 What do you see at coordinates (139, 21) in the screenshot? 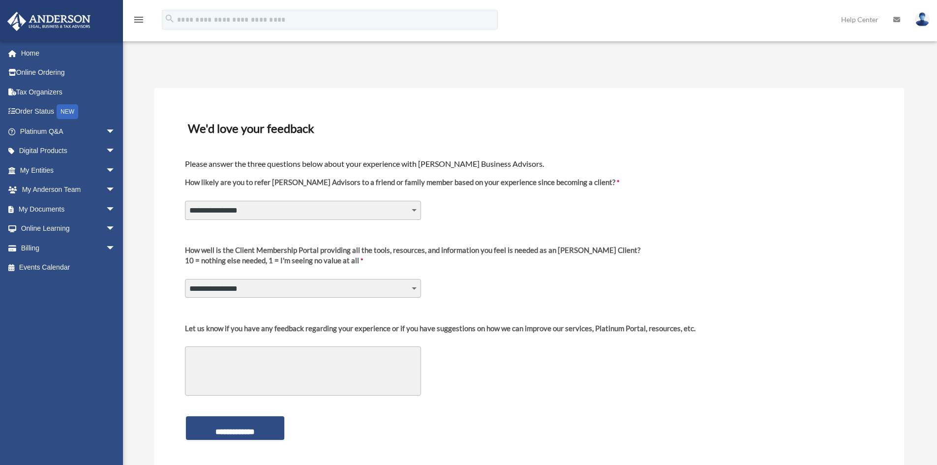
I see `a: menu` at bounding box center [139, 21].